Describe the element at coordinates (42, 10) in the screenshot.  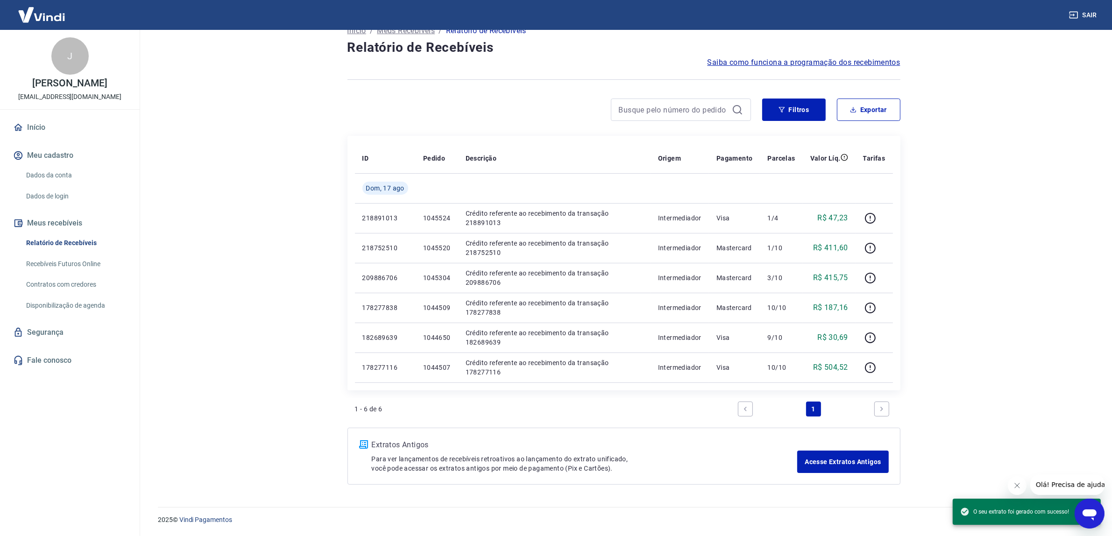
I see `span: Olá! Precisa de ajuda?` at that location.